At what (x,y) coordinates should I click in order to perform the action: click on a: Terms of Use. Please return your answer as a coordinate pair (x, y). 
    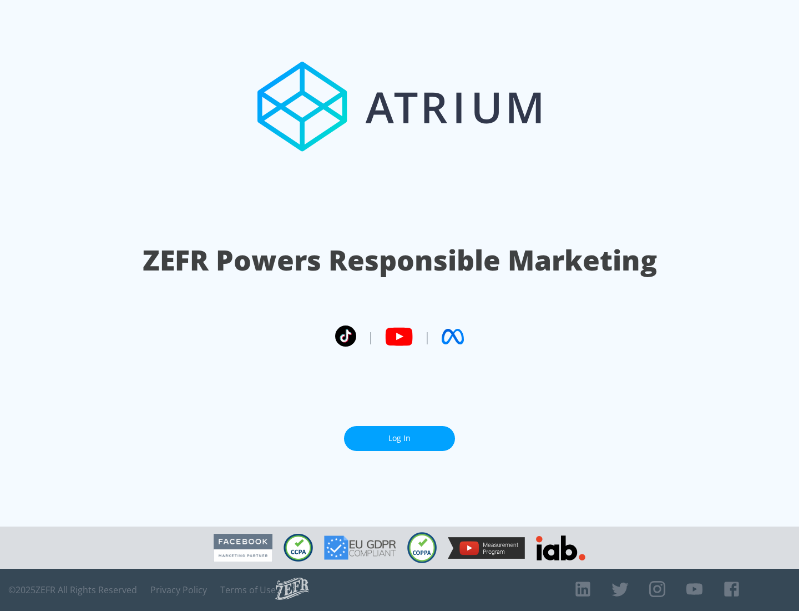
    Looking at the image, I should click on (248, 590).